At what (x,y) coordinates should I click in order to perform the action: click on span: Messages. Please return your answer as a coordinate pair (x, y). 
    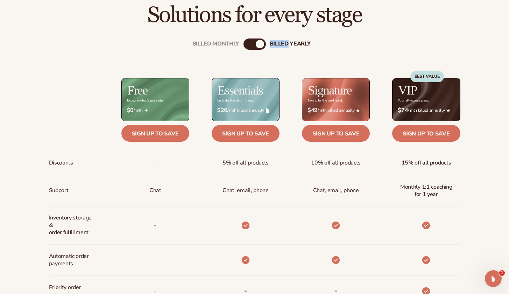
    Looking at the image, I should click on (70, 238).